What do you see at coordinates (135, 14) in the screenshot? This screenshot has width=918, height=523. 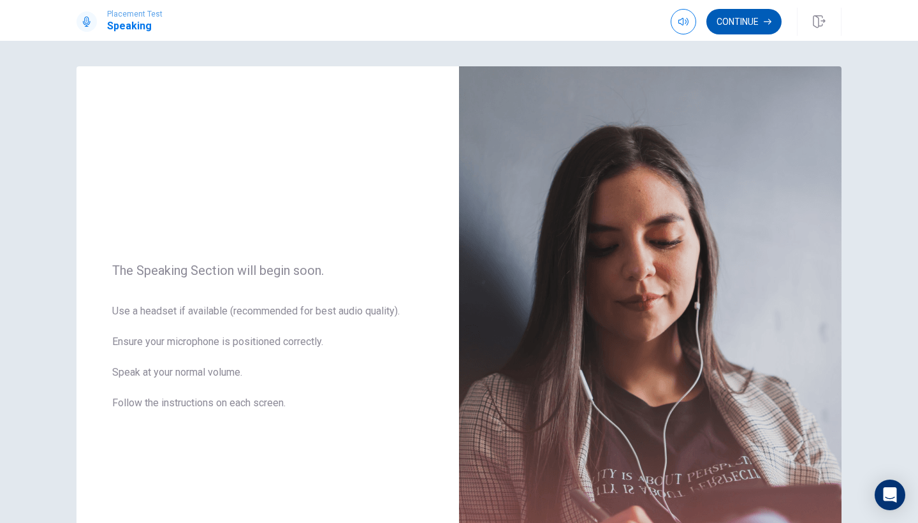 I see `span: Placement Test` at bounding box center [135, 14].